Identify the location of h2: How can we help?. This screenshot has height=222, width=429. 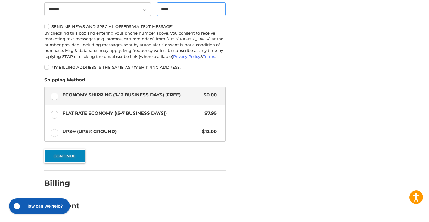
(38, 10).